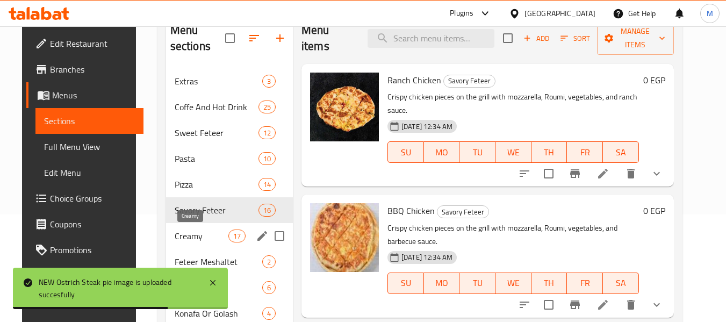  What do you see at coordinates (89, 121) in the screenshot?
I see `a: Sections` at bounding box center [89, 121].